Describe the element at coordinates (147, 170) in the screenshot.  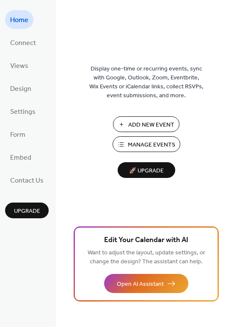
I see `span: 🚀 Upgrade` at that location.